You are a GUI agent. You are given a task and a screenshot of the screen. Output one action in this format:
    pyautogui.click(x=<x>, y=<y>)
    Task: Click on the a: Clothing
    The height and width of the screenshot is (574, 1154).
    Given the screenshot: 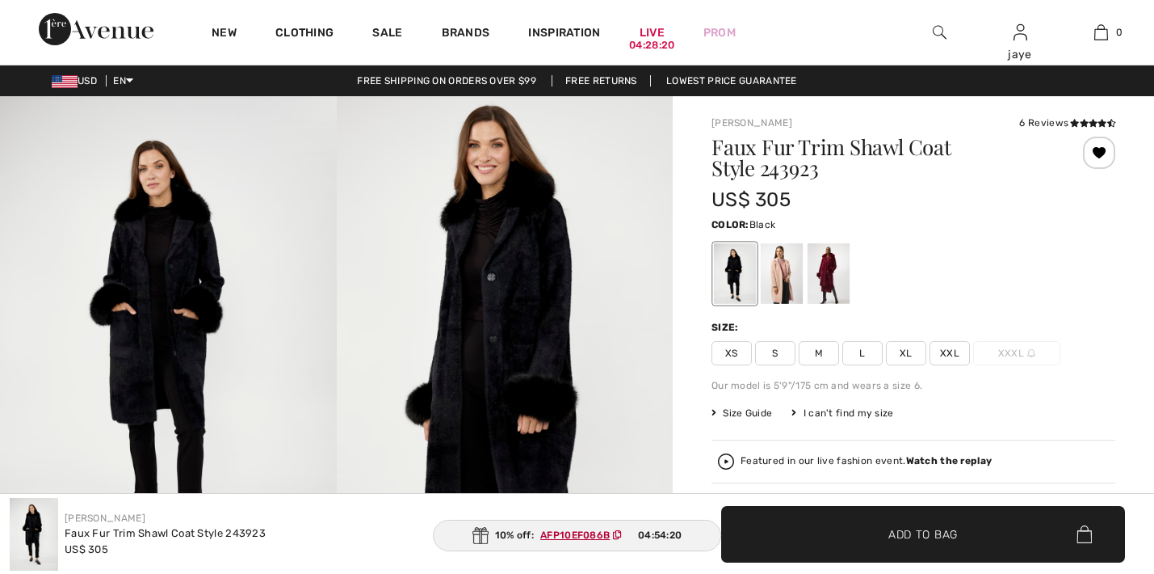 What is the action you would take?
    pyautogui.click(x=305, y=34)
    